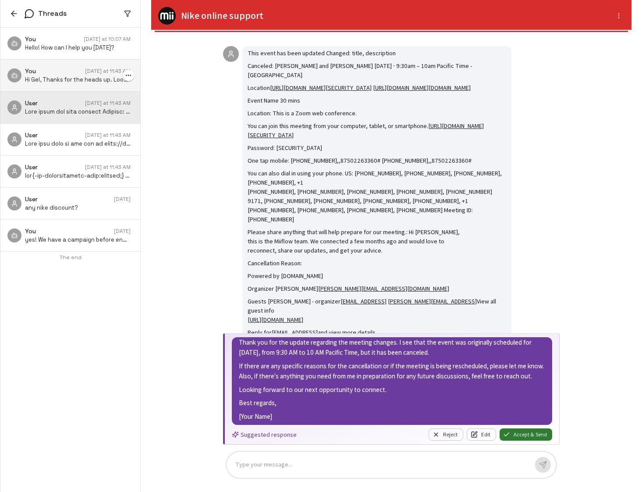 This screenshot has height=492, width=642. I want to click on svg: Suggested response, so click(235, 434).